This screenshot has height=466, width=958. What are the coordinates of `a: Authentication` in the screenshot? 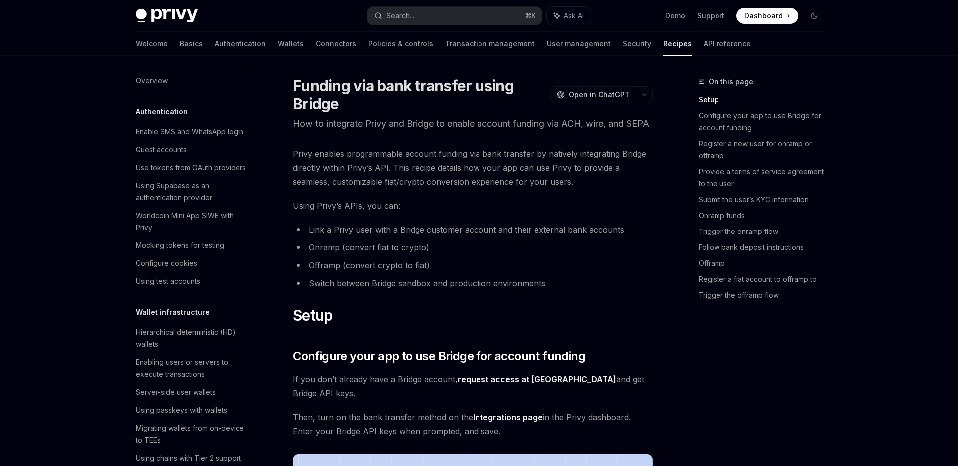 It's located at (240, 44).